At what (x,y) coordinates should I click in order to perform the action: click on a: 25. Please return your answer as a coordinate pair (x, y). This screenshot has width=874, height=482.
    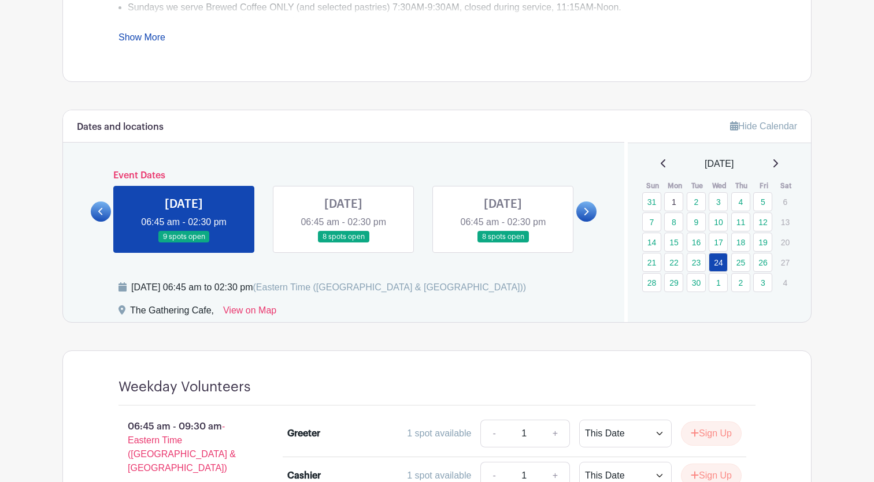
    Looking at the image, I should click on (740, 262).